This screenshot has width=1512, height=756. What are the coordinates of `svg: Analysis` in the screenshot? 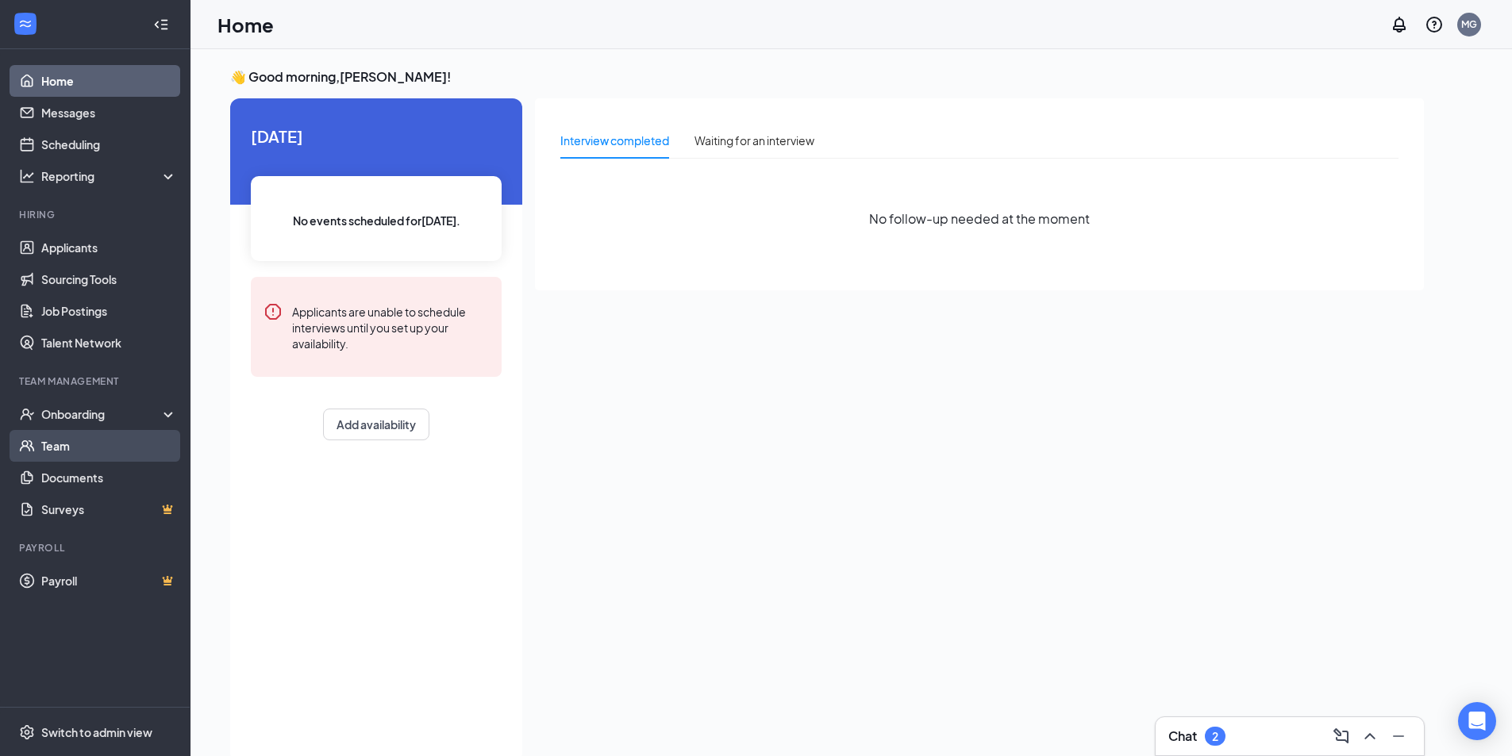 It's located at (27, 176).